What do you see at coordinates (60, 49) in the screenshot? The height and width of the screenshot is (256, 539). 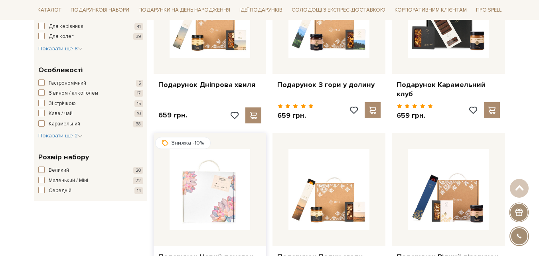 I see `button: Показати ще 8` at bounding box center [60, 49].